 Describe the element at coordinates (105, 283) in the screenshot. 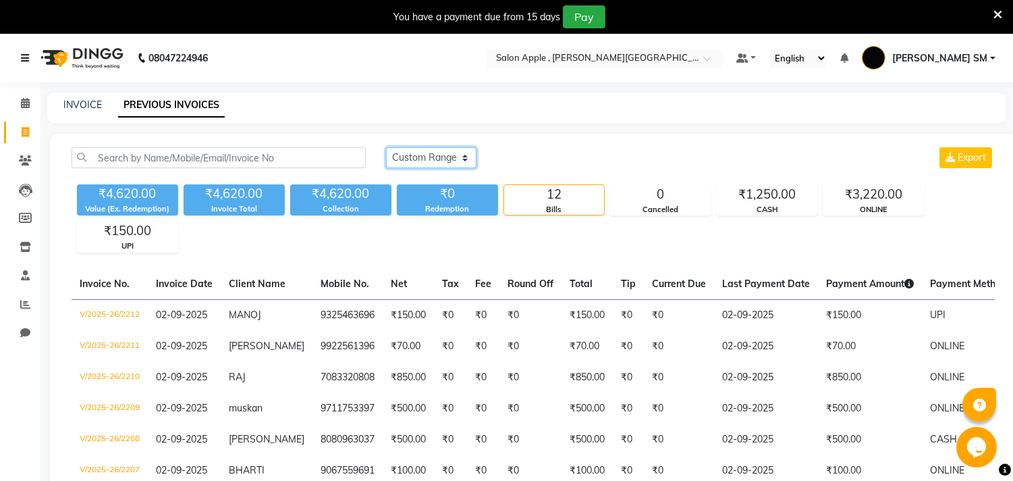

I see `span: Invoice No.` at that location.